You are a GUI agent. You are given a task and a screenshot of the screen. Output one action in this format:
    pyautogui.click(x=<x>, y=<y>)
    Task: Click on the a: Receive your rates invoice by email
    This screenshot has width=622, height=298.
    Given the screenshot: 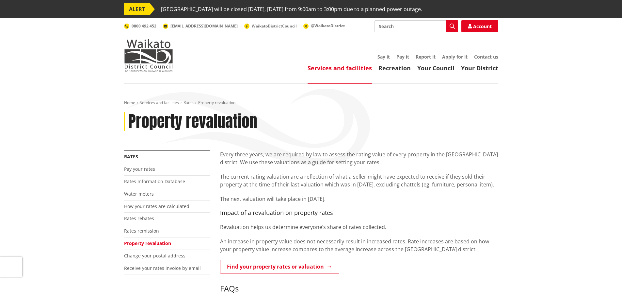 What is the action you would take?
    pyautogui.click(x=162, y=267)
    